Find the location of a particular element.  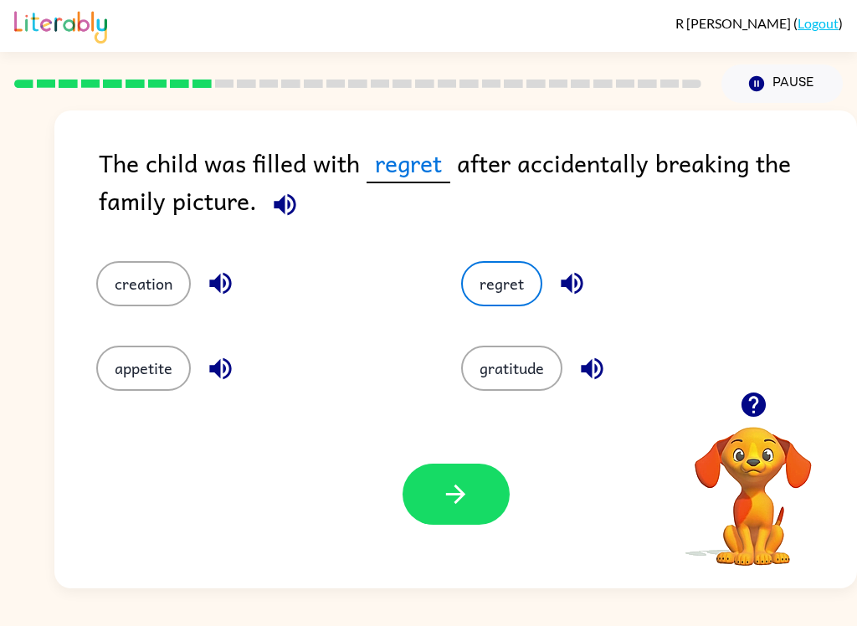

div: The child was filled with after accidentally breaking the family picture. is located at coordinates (478, 186).